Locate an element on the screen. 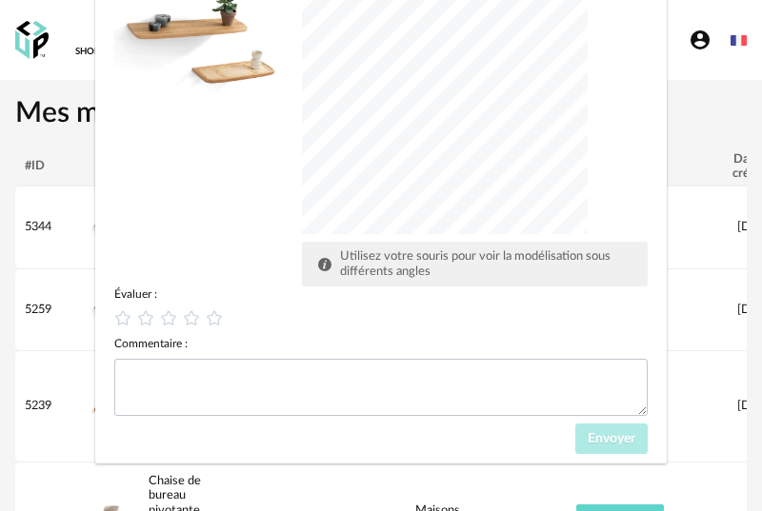  button: Envoyer is located at coordinates (611, 439).